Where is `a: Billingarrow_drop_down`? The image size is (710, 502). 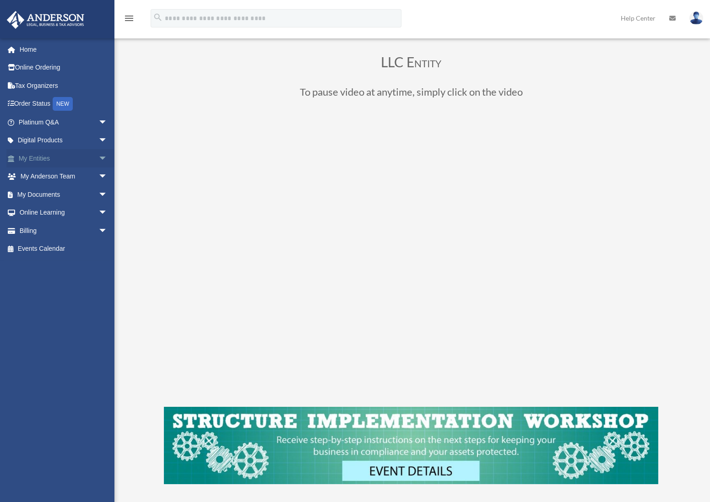
a: Billingarrow_drop_down is located at coordinates (64, 231).